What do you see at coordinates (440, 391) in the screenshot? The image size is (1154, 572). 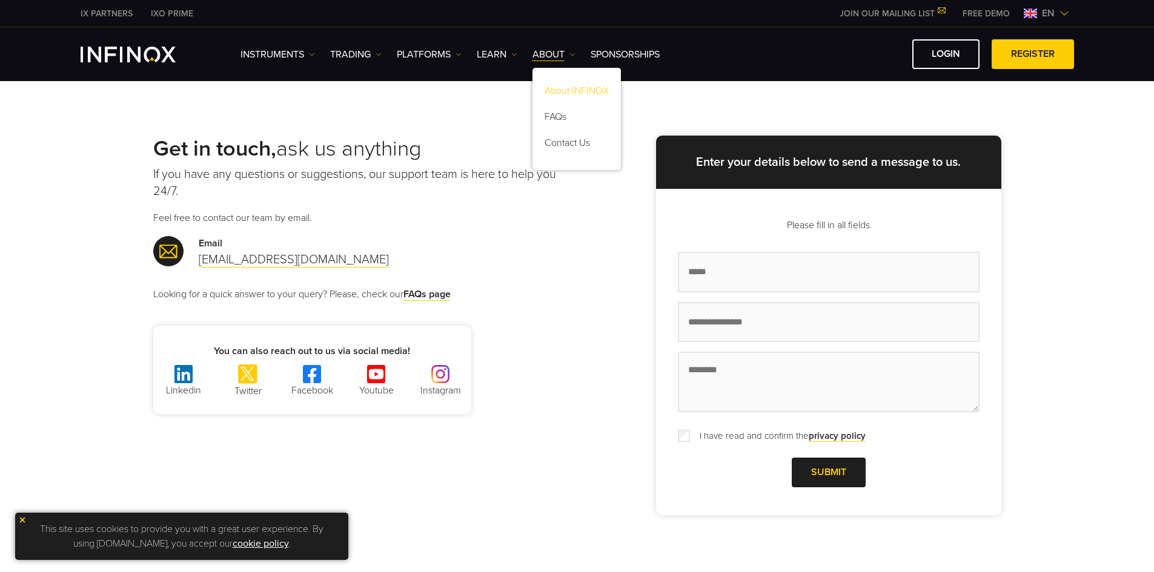 I see `p: Instagram` at bounding box center [440, 391].